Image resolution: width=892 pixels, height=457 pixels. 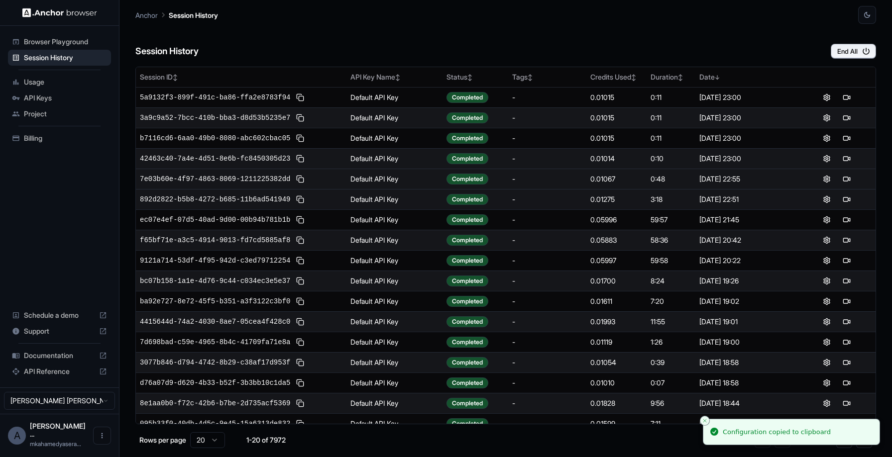 What do you see at coordinates (616, 404) in the screenshot?
I see `div: 0.01828` at bounding box center [616, 404].